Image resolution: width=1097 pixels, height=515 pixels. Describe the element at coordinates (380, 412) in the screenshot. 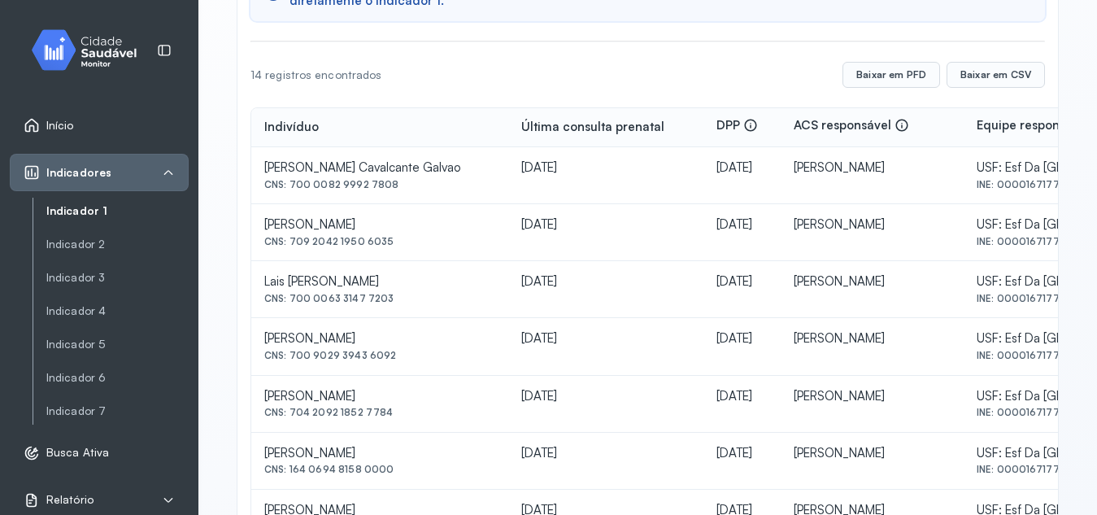

I see `div: CNS: 704 2092 1852 7784` at that location.